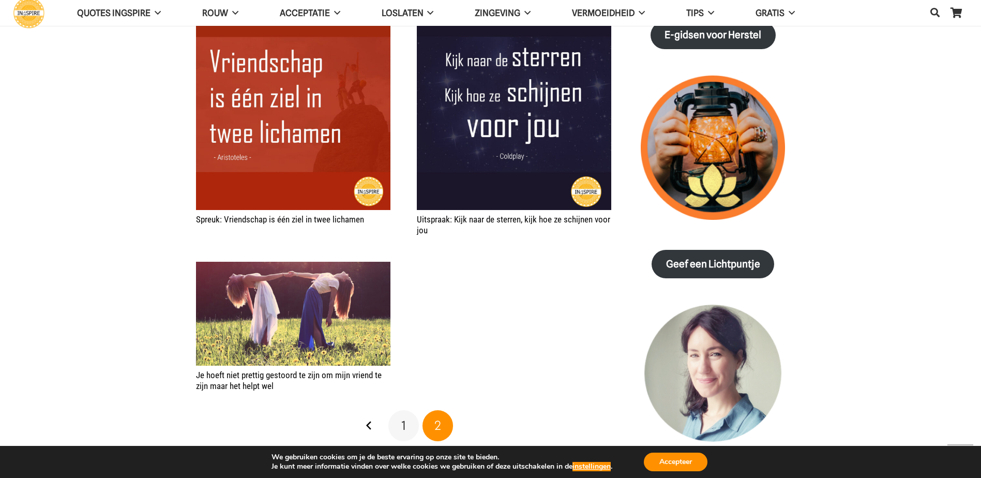 Image resolution: width=981 pixels, height=478 pixels. Describe the element at coordinates (215, 13) in the screenshot. I see `span: ROUW` at that location.